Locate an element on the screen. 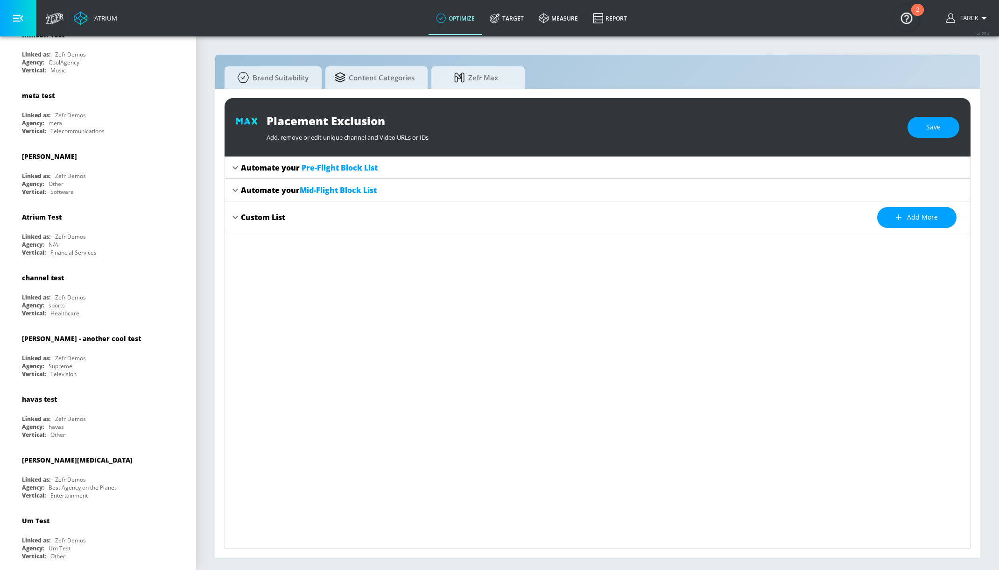 This screenshot has width=999, height=570. button: Tarek is located at coordinates (968, 18).